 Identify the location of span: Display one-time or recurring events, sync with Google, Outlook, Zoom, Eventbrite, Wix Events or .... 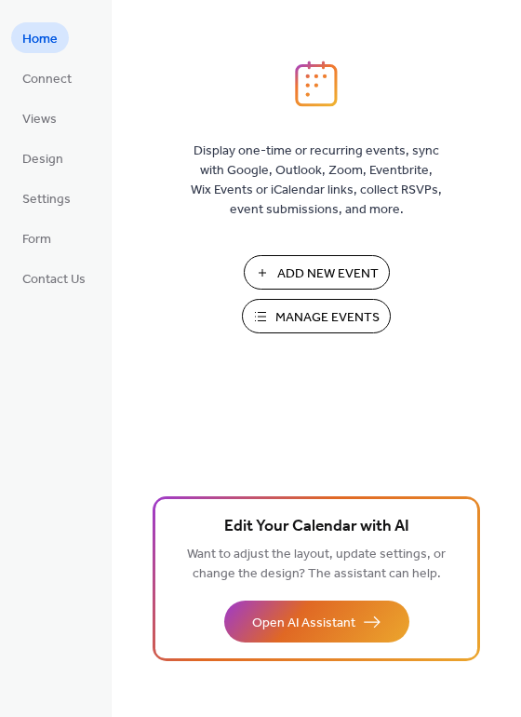
(316, 181).